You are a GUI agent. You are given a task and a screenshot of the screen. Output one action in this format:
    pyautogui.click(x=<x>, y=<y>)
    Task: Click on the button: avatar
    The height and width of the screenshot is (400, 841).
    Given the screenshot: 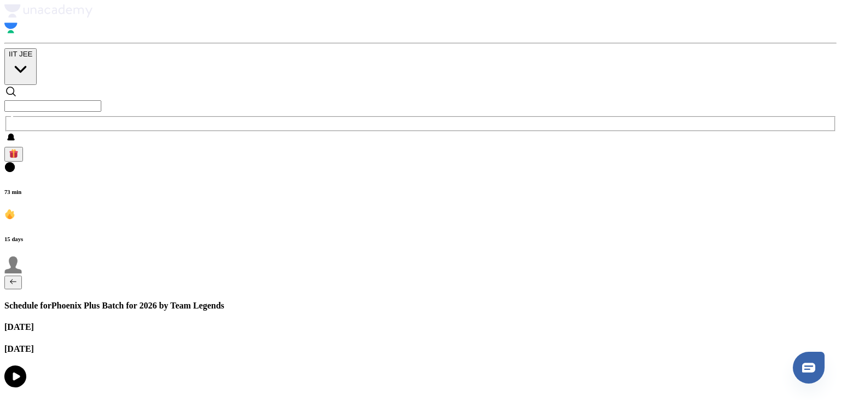 What is the action you would take?
    pyautogui.click(x=14, y=154)
    